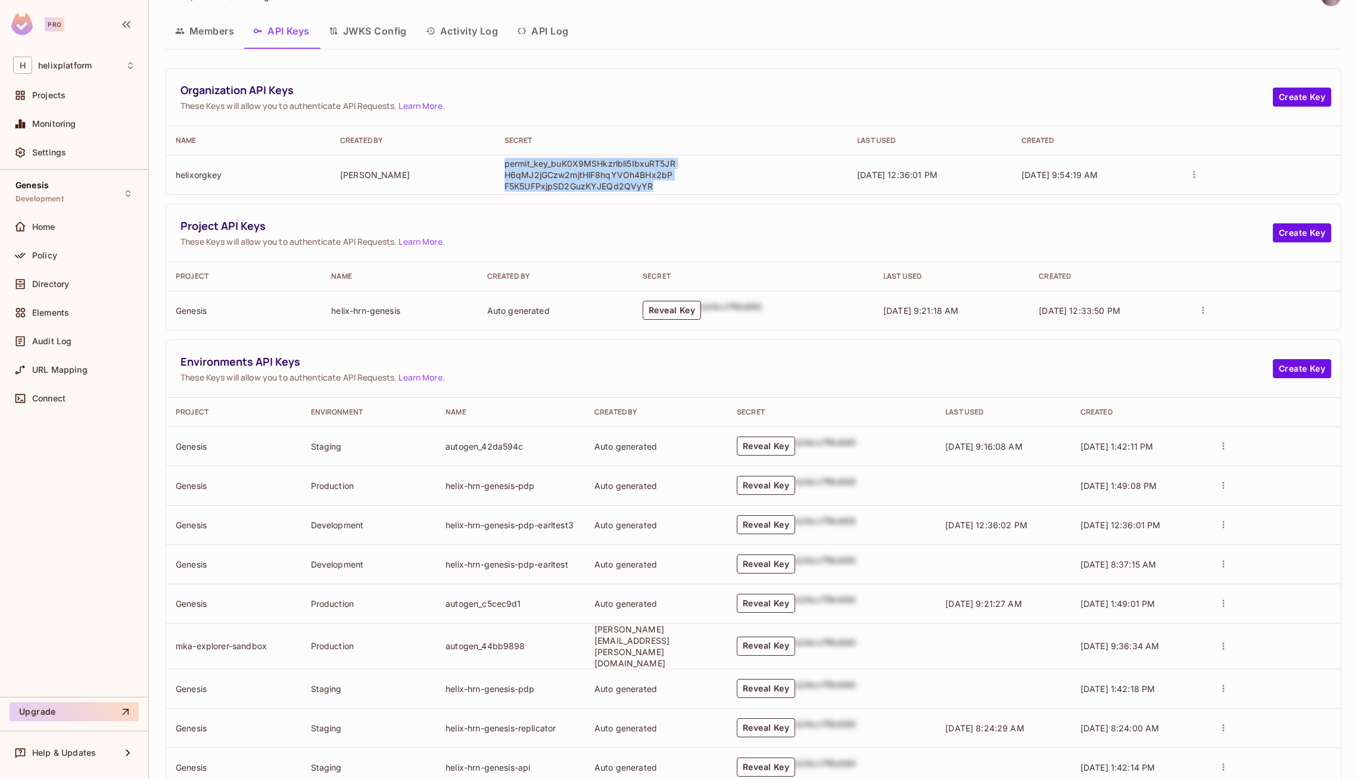 Image resolution: width=1358 pixels, height=779 pixels. What do you see at coordinates (22, 24) in the screenshot?
I see `img: SReyMgAAAABJRU5ErkJggg==` at bounding box center [22, 24].